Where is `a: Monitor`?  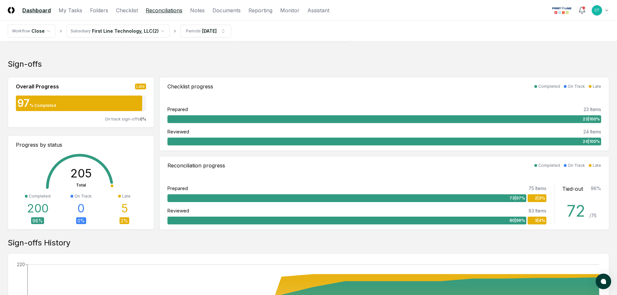 a: Monitor is located at coordinates (290, 10).